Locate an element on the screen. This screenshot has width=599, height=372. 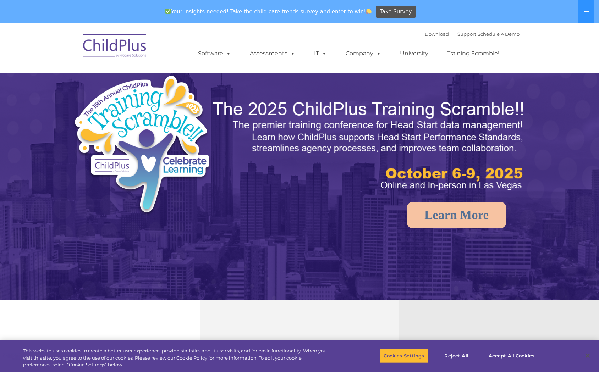
button: Cookies Settings is located at coordinates (404, 356).